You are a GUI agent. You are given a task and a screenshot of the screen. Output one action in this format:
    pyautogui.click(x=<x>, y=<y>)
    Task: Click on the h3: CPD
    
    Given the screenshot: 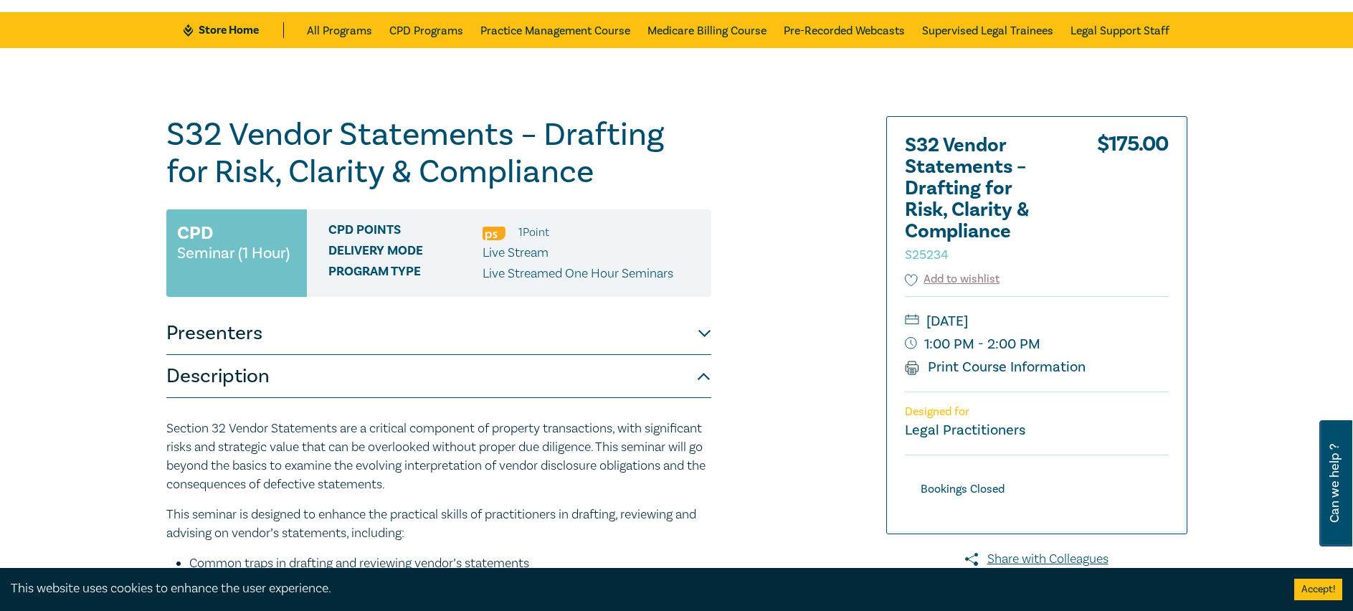 What is the action you would take?
    pyautogui.click(x=195, y=233)
    